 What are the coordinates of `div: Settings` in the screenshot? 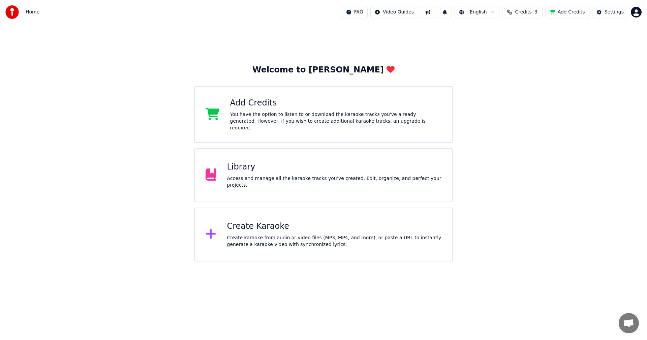 It's located at (614, 12).